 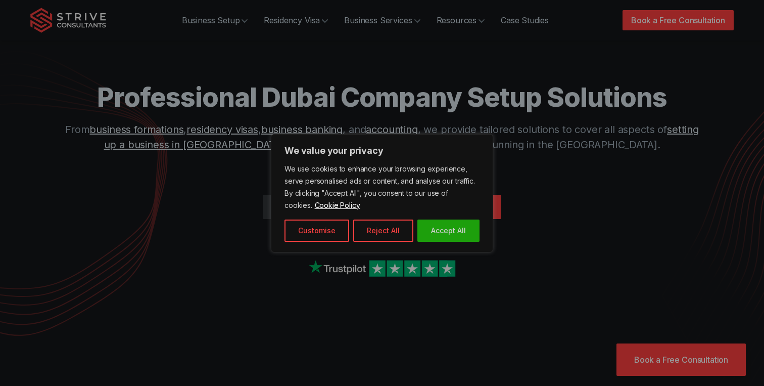 I want to click on button: Accept All, so click(x=448, y=231).